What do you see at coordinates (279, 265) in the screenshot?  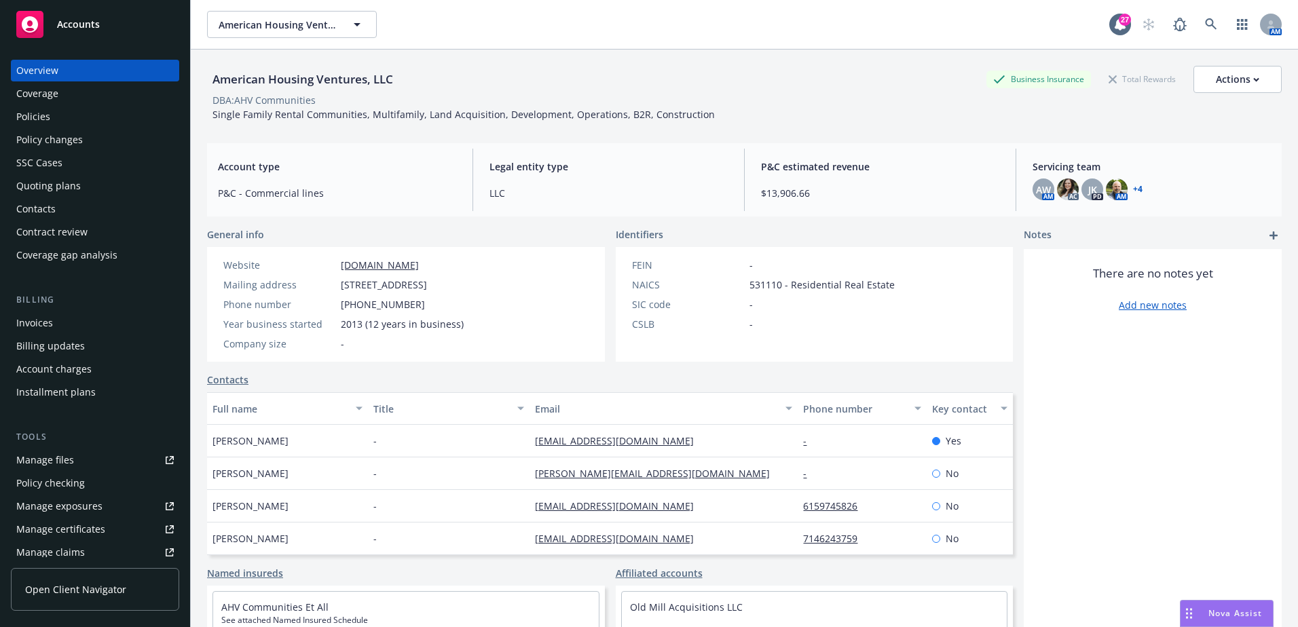 I see `div: Website` at bounding box center [279, 265].